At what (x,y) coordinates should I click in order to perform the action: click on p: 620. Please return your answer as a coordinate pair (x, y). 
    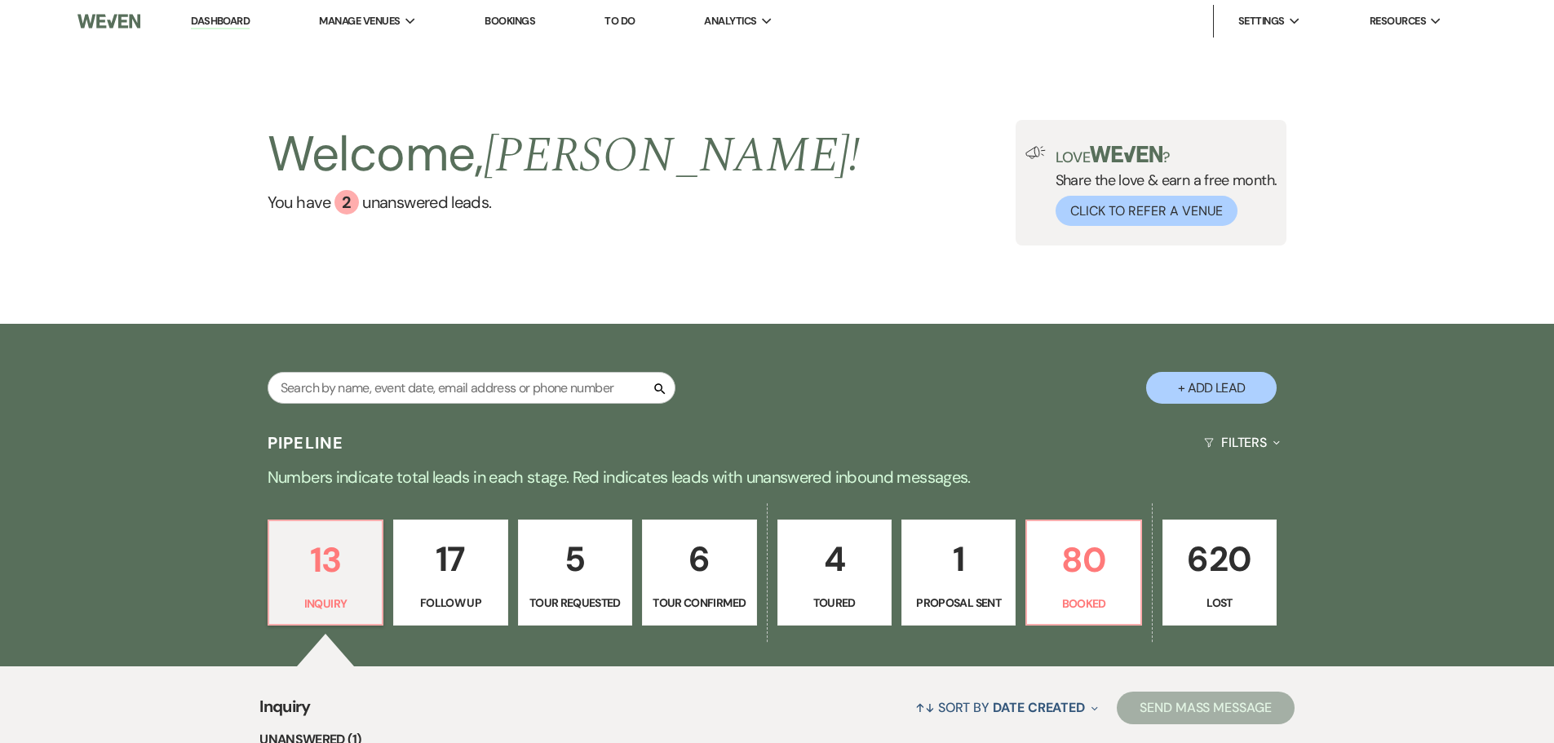
    Looking at the image, I should click on (1219, 559).